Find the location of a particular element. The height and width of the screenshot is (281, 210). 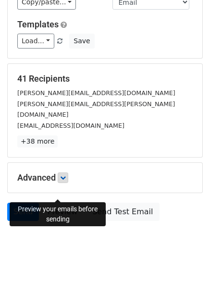

a: +38 more is located at coordinates (37, 141).